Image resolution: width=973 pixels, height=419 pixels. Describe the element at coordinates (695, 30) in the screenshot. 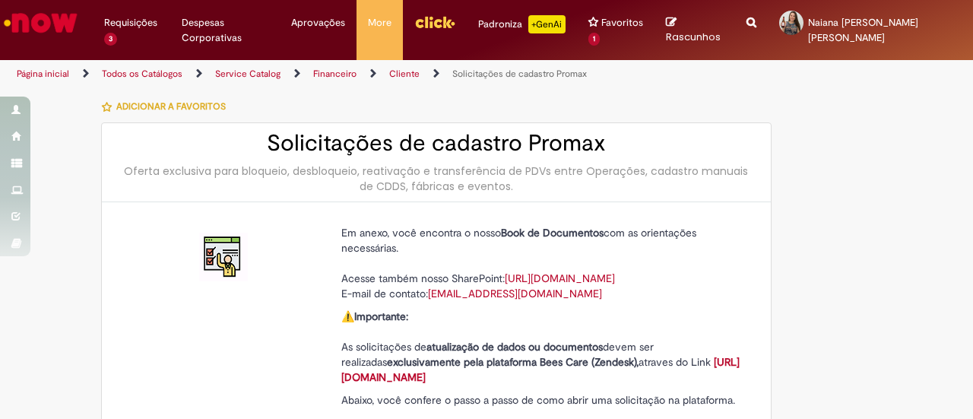

I see `a: Rascunhos` at that location.